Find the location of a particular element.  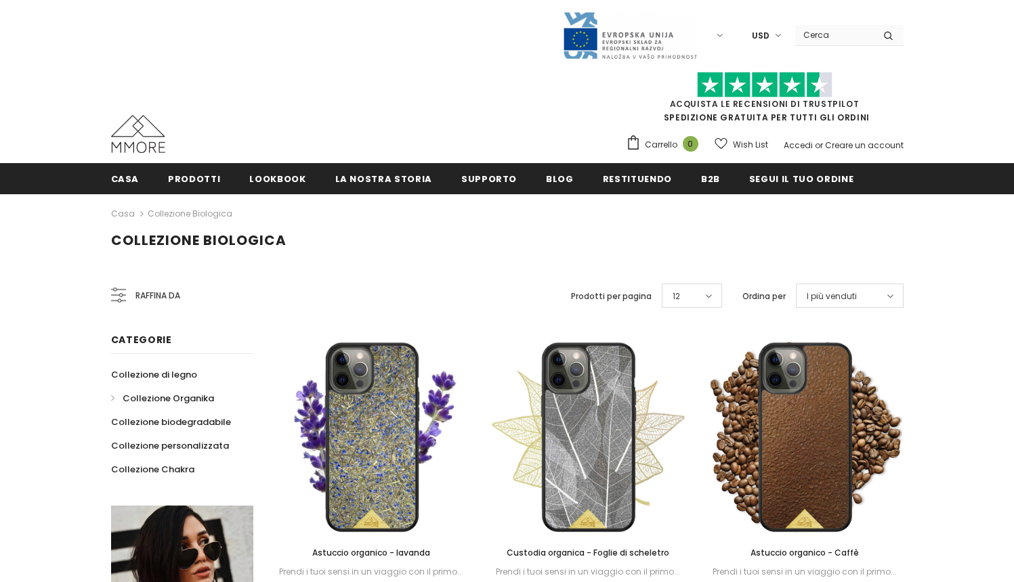

a: Blog is located at coordinates (559, 178).